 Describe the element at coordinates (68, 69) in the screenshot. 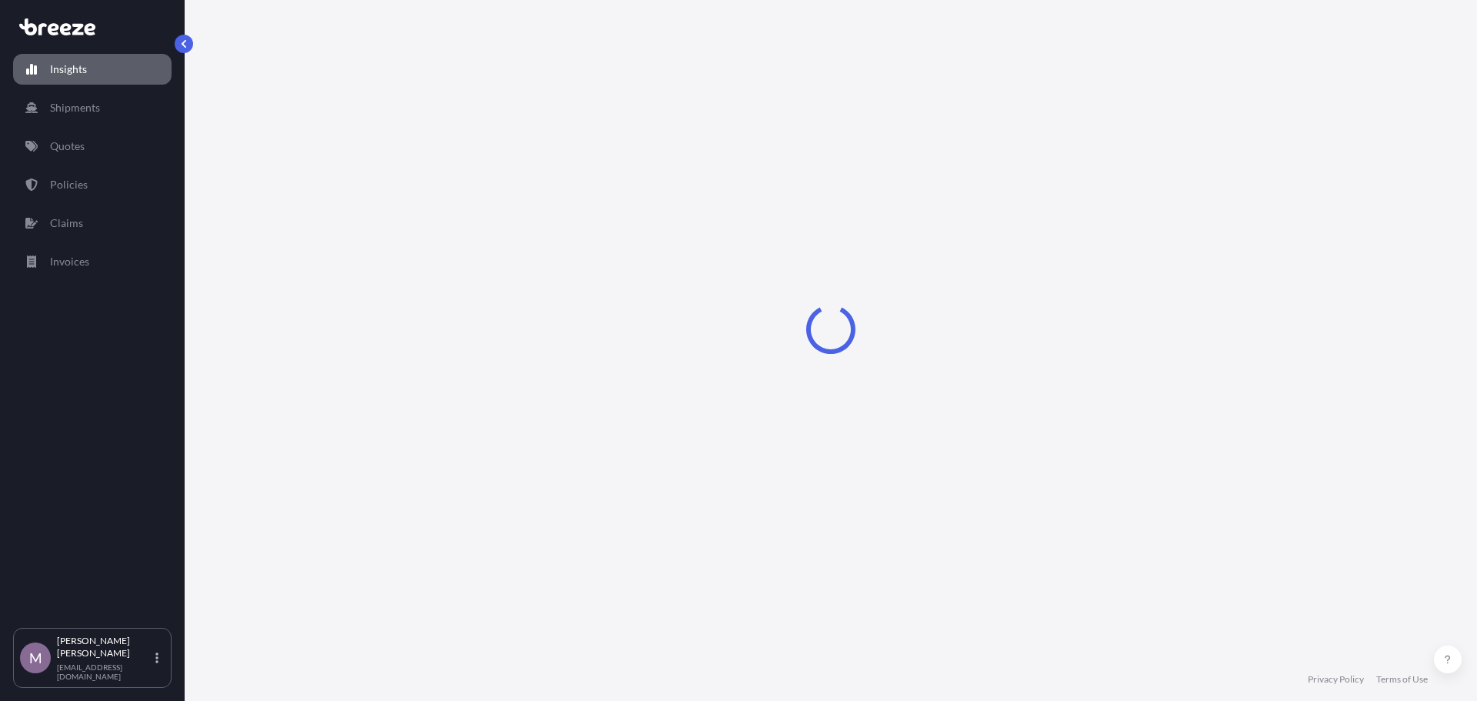

I see `p: Insights` at that location.